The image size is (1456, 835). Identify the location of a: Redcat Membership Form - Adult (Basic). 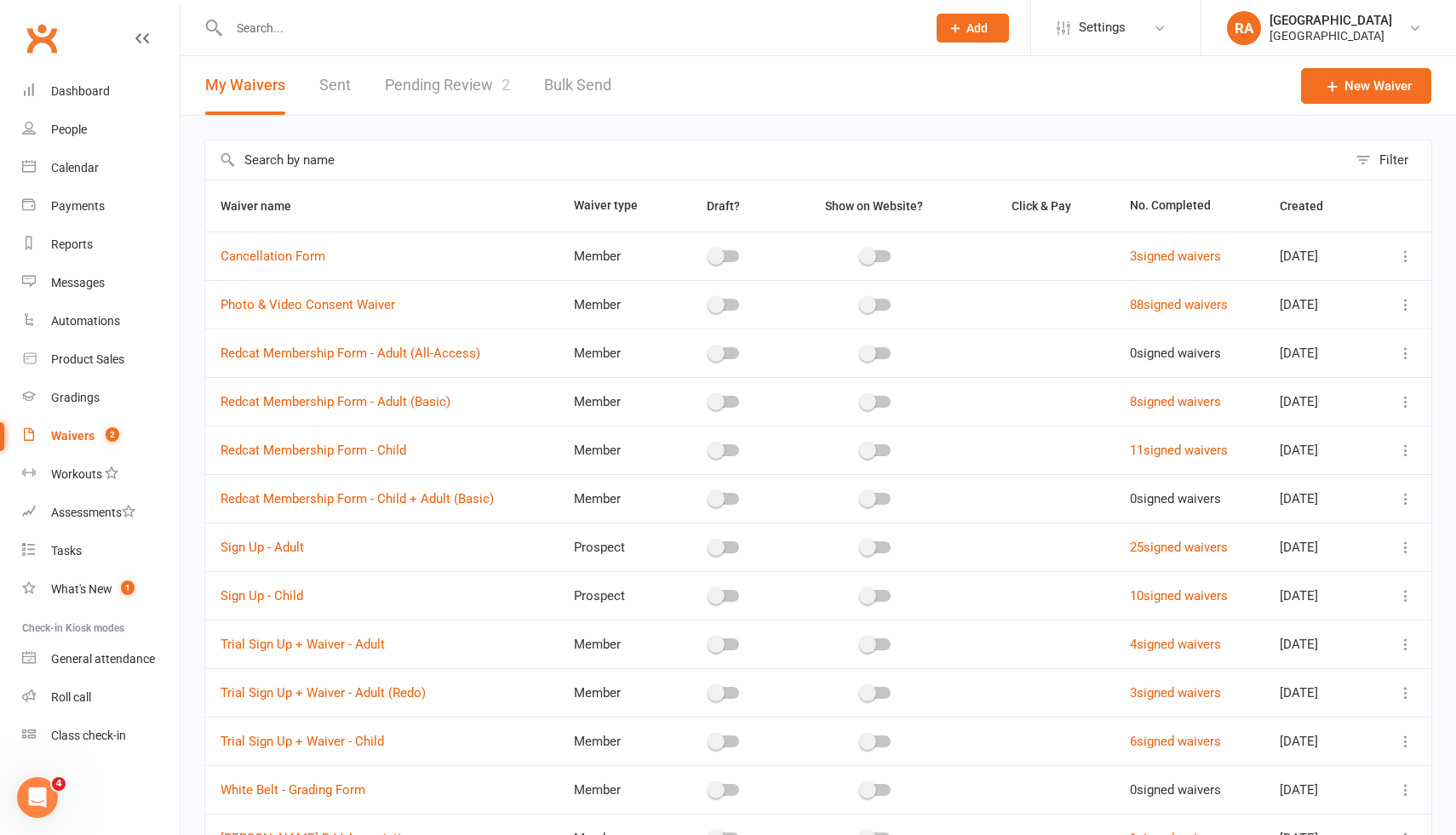
(336, 402).